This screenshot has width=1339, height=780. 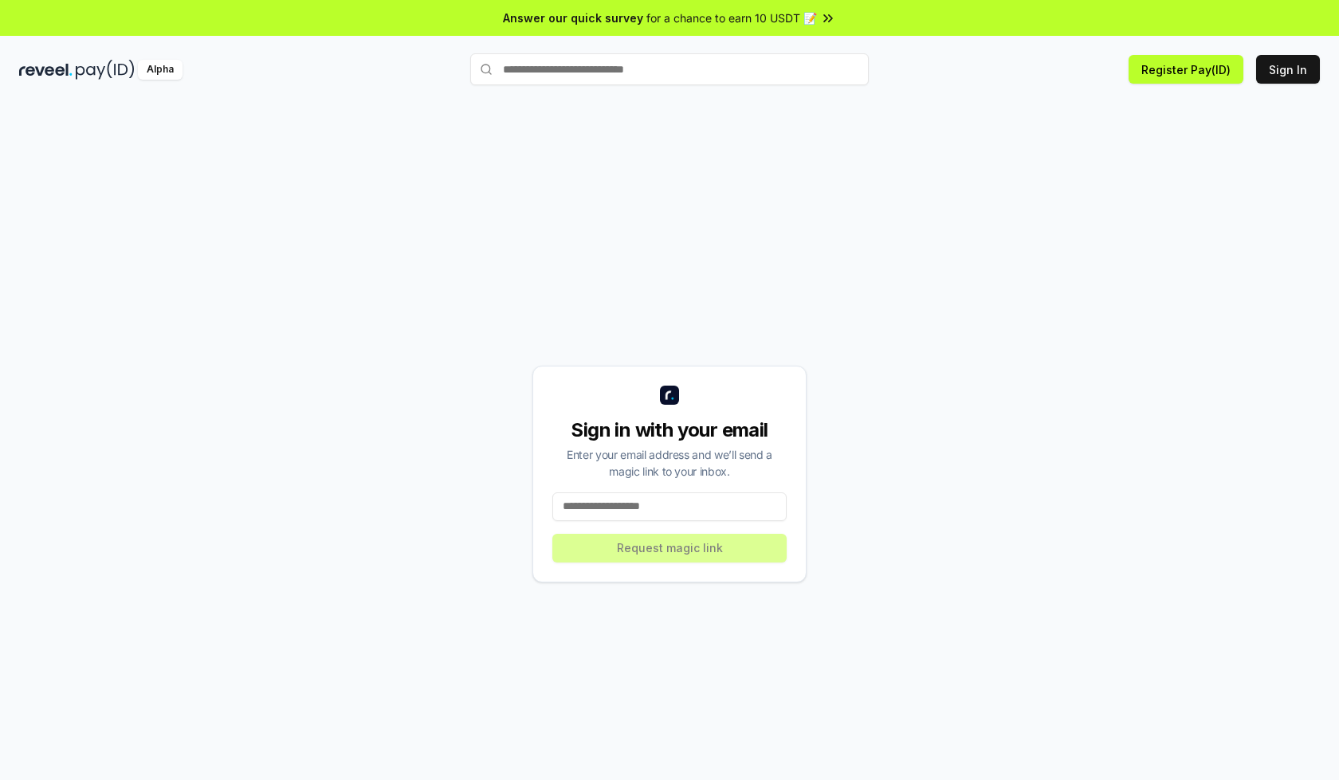 What do you see at coordinates (160, 69) in the screenshot?
I see `div: Alpha` at bounding box center [160, 69].